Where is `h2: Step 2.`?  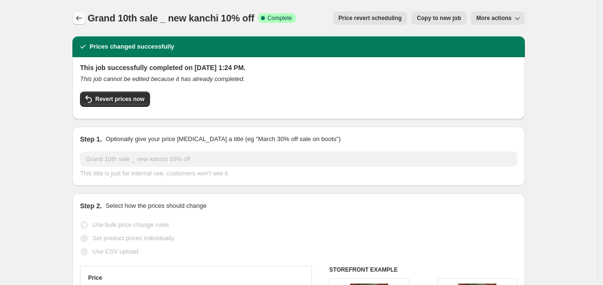
h2: Step 2. is located at coordinates (91, 206).